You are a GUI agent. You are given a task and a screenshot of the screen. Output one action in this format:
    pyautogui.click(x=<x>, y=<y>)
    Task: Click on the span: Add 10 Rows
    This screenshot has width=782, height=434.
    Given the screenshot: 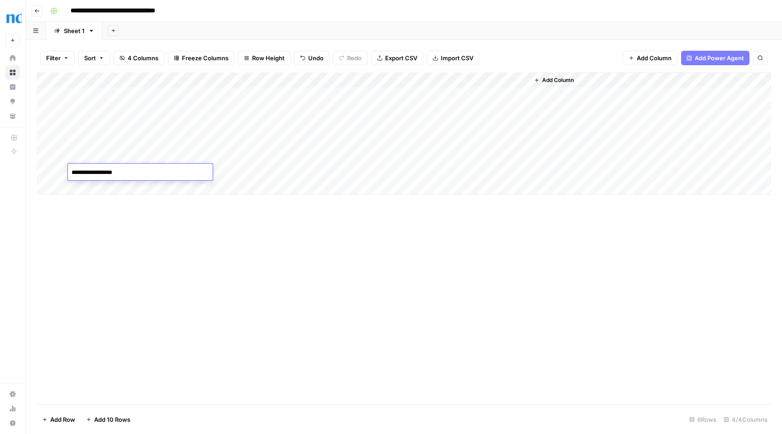 What is the action you would take?
    pyautogui.click(x=112, y=419)
    